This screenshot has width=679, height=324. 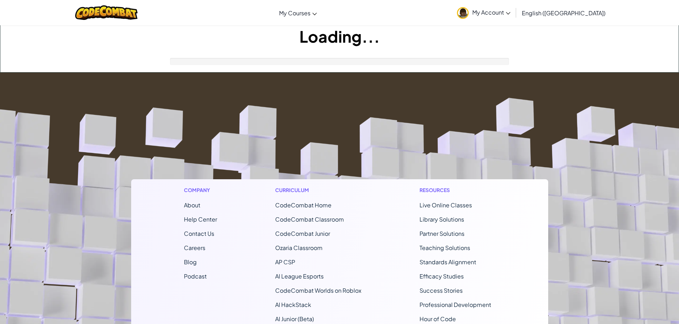 I want to click on h1: Loading..., so click(x=339, y=36).